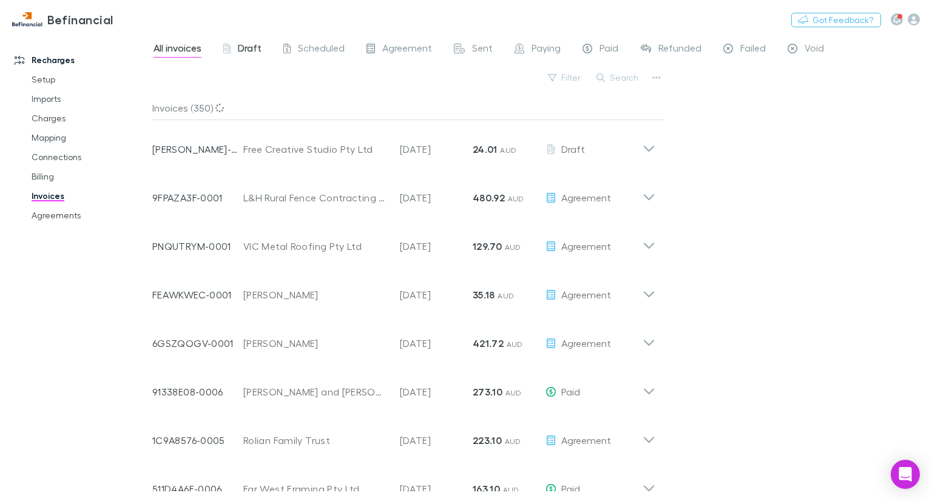 This screenshot has height=501, width=932. What do you see at coordinates (836, 20) in the screenshot?
I see `button: Got Feedback?` at bounding box center [836, 20].